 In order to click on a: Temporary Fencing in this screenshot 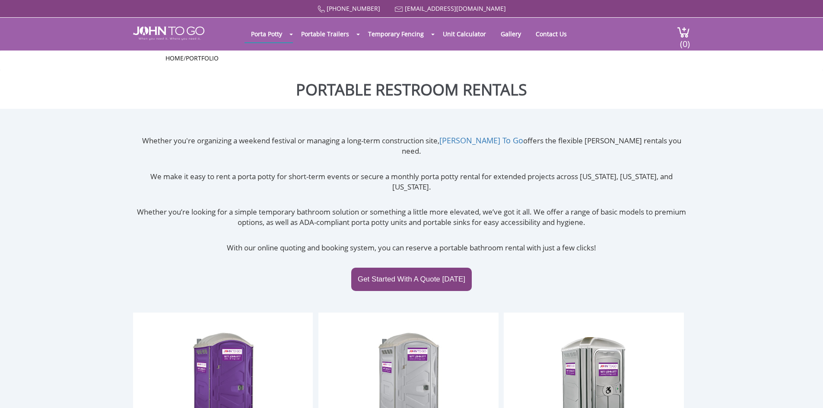, I will do `click(396, 34)`.